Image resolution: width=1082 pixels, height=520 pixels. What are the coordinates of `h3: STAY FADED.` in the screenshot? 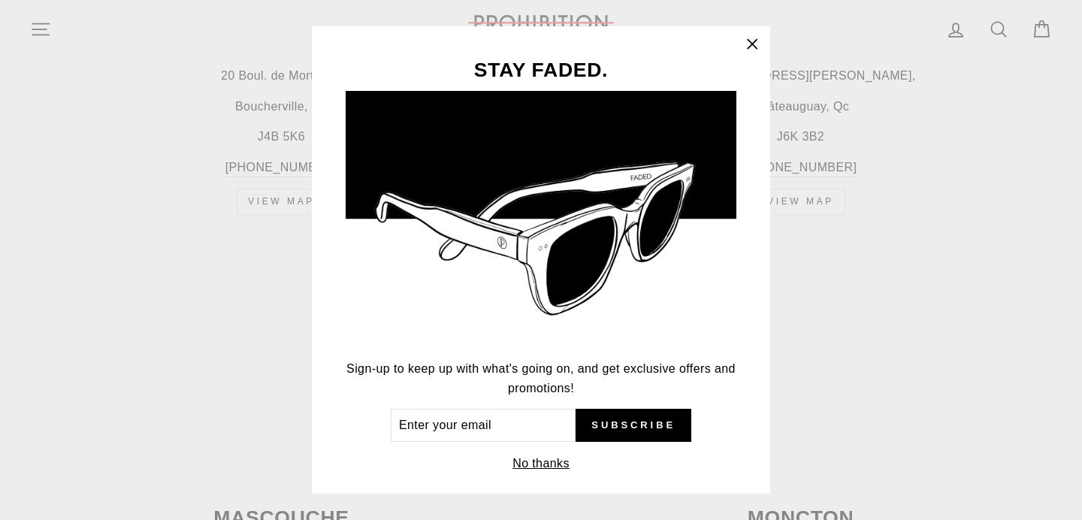 It's located at (541, 70).